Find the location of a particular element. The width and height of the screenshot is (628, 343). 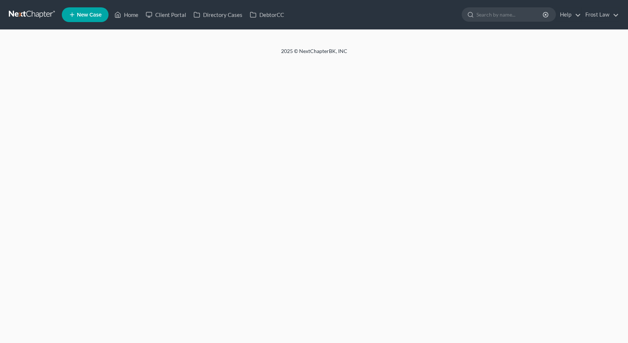

span: New Case is located at coordinates (89, 15).